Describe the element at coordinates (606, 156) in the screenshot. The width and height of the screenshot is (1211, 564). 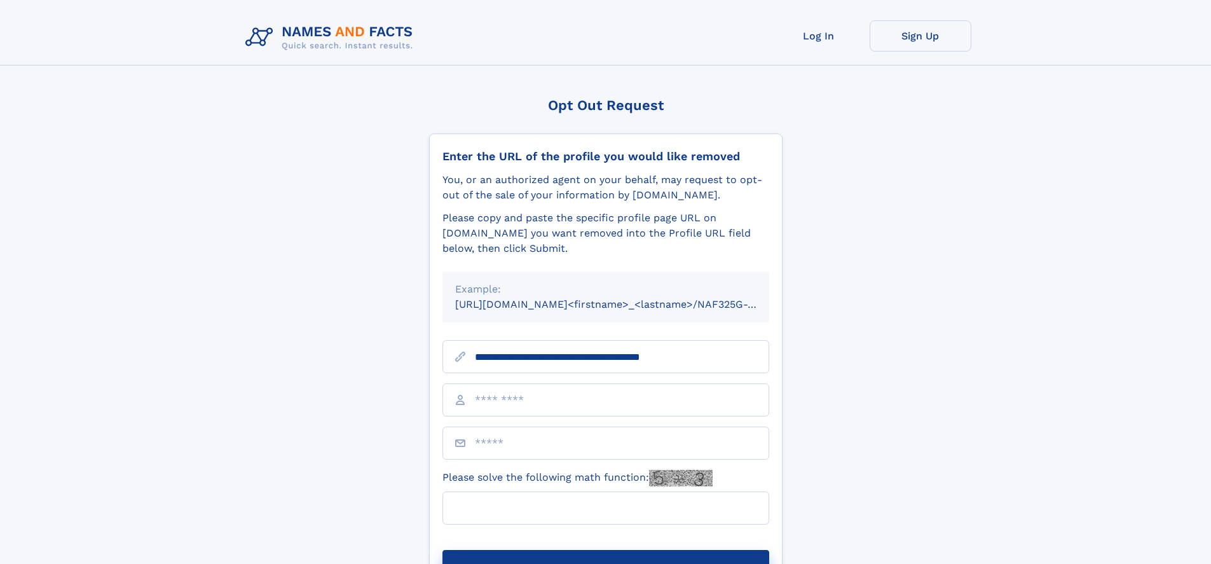
I see `div: Enter the URL of the profile you would like removed` at that location.